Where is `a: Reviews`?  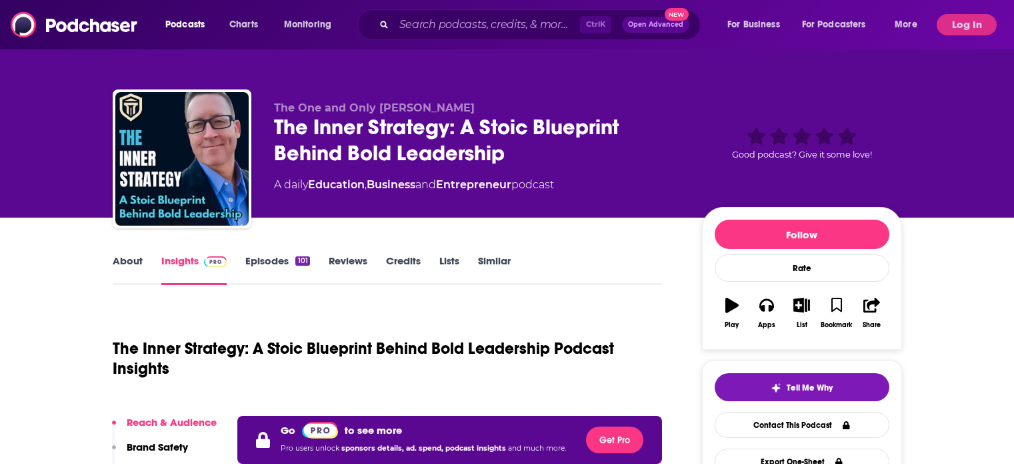
a: Reviews is located at coordinates (348, 269).